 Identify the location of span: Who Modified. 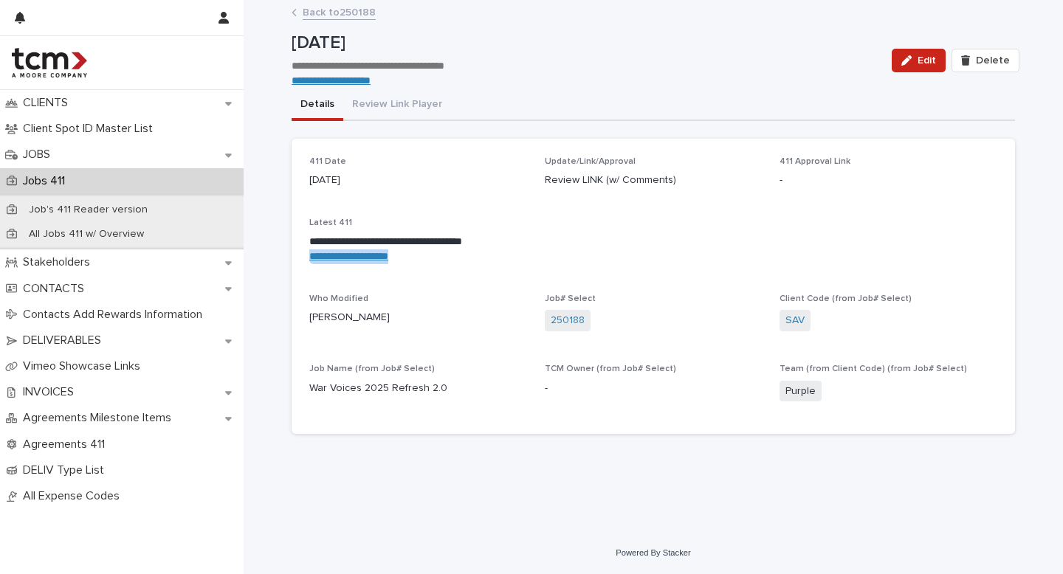
(339, 299).